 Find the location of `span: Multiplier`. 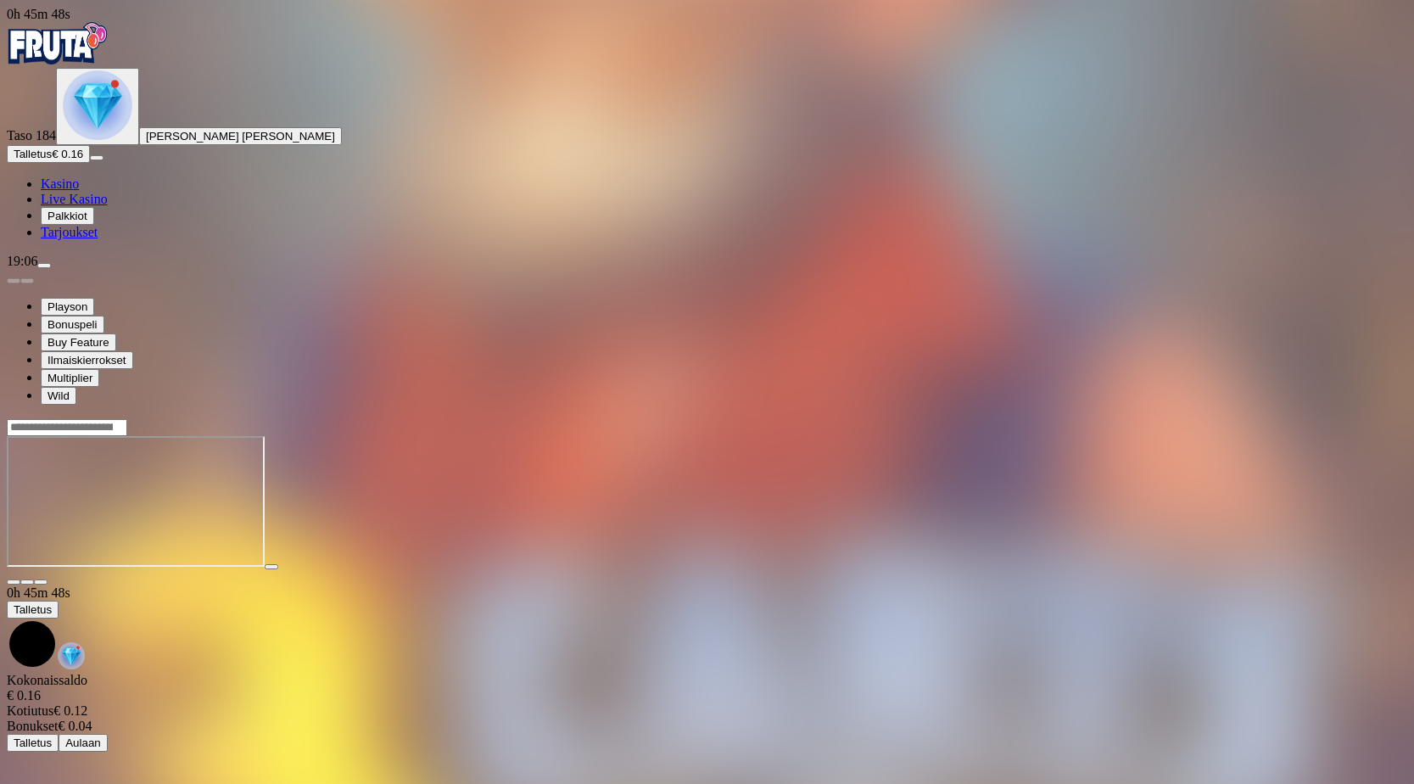

span: Multiplier is located at coordinates (70, 377).